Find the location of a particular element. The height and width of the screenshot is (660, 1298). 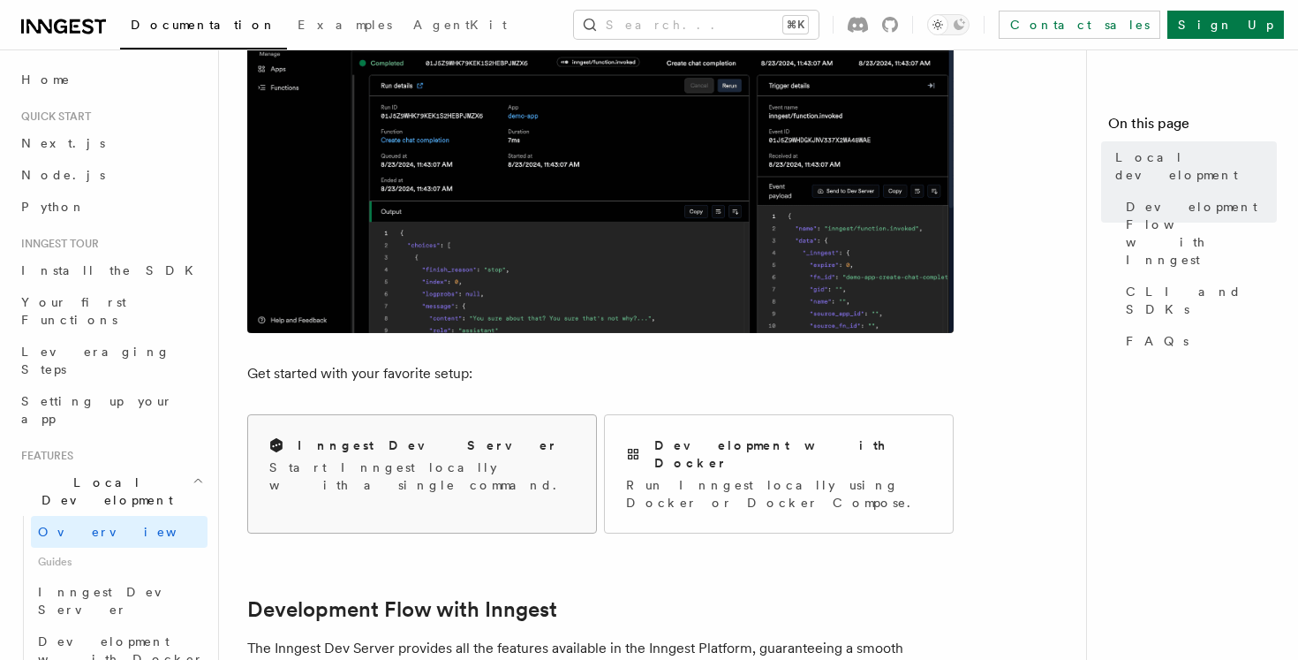

button: Local Development is located at coordinates (110, 491).